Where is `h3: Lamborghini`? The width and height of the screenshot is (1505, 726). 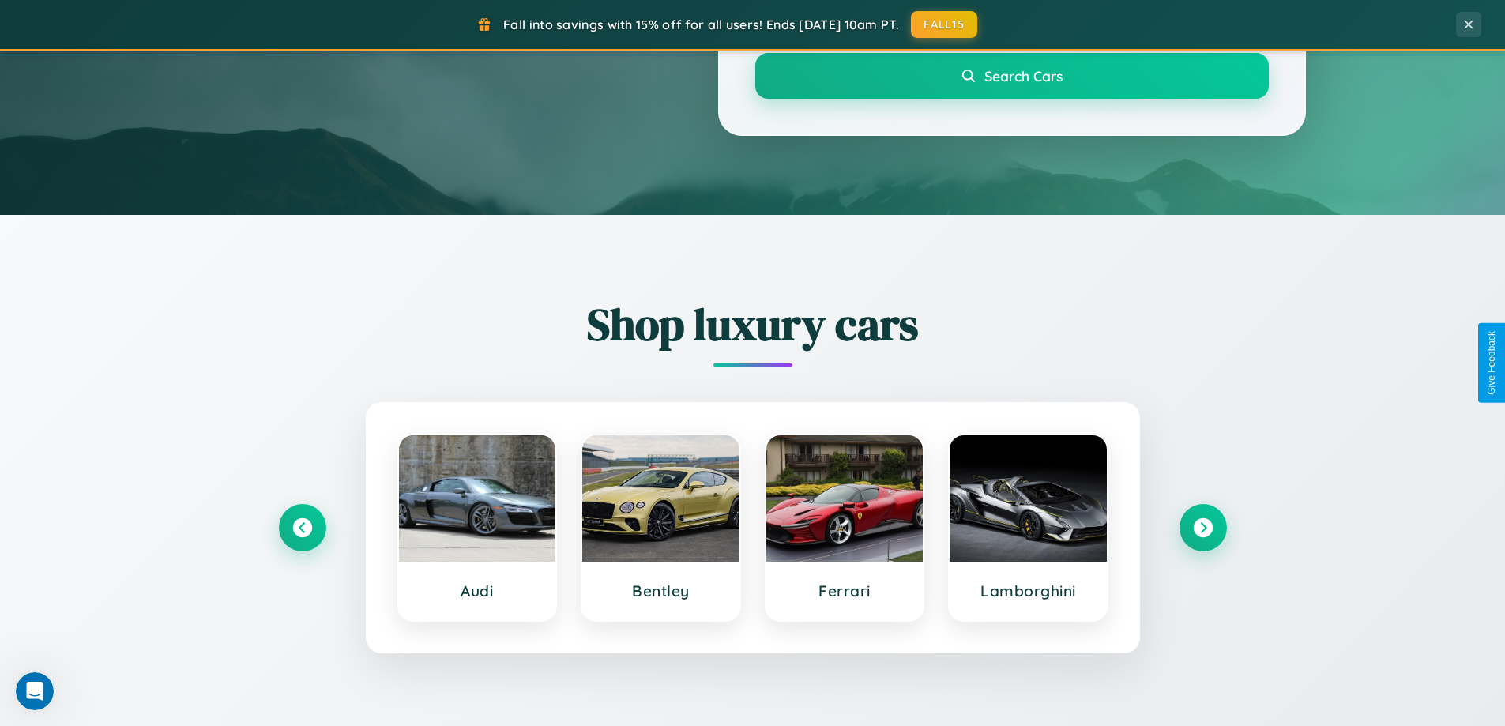
h3: Lamborghini is located at coordinates (1028, 591).